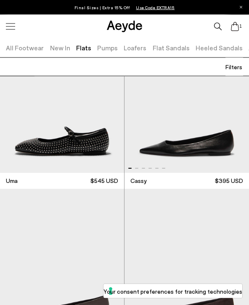  I want to click on a: Next slide Previous slide, so click(186, 98).